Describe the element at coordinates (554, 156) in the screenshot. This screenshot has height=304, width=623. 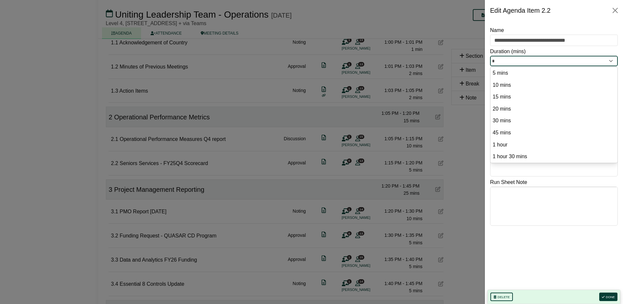
I see `li: 90` at that location.